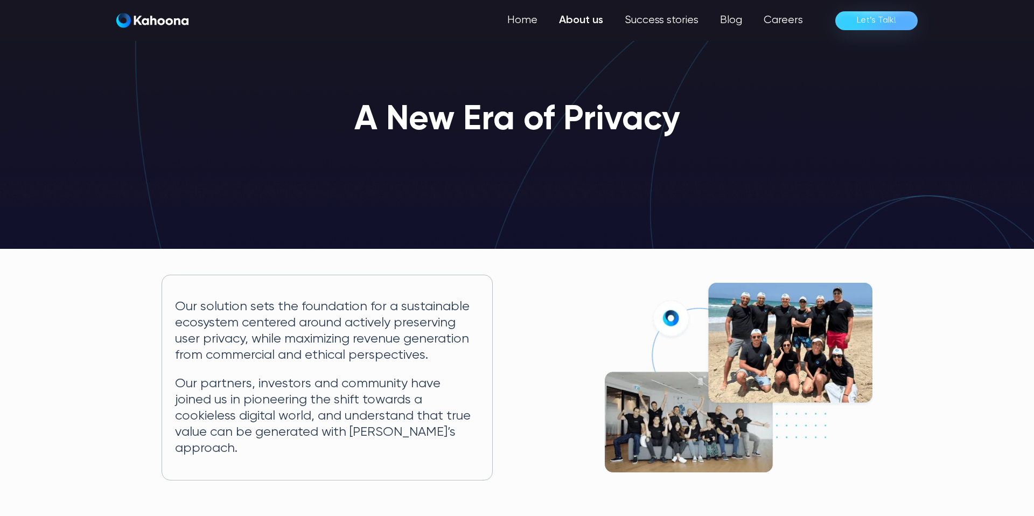 Image resolution: width=1034 pixels, height=516 pixels. What do you see at coordinates (327, 331) in the screenshot?
I see `p: Our solution sets the foundation for a sustainable ecosystem centered around actively preserving ...` at bounding box center [327, 331].